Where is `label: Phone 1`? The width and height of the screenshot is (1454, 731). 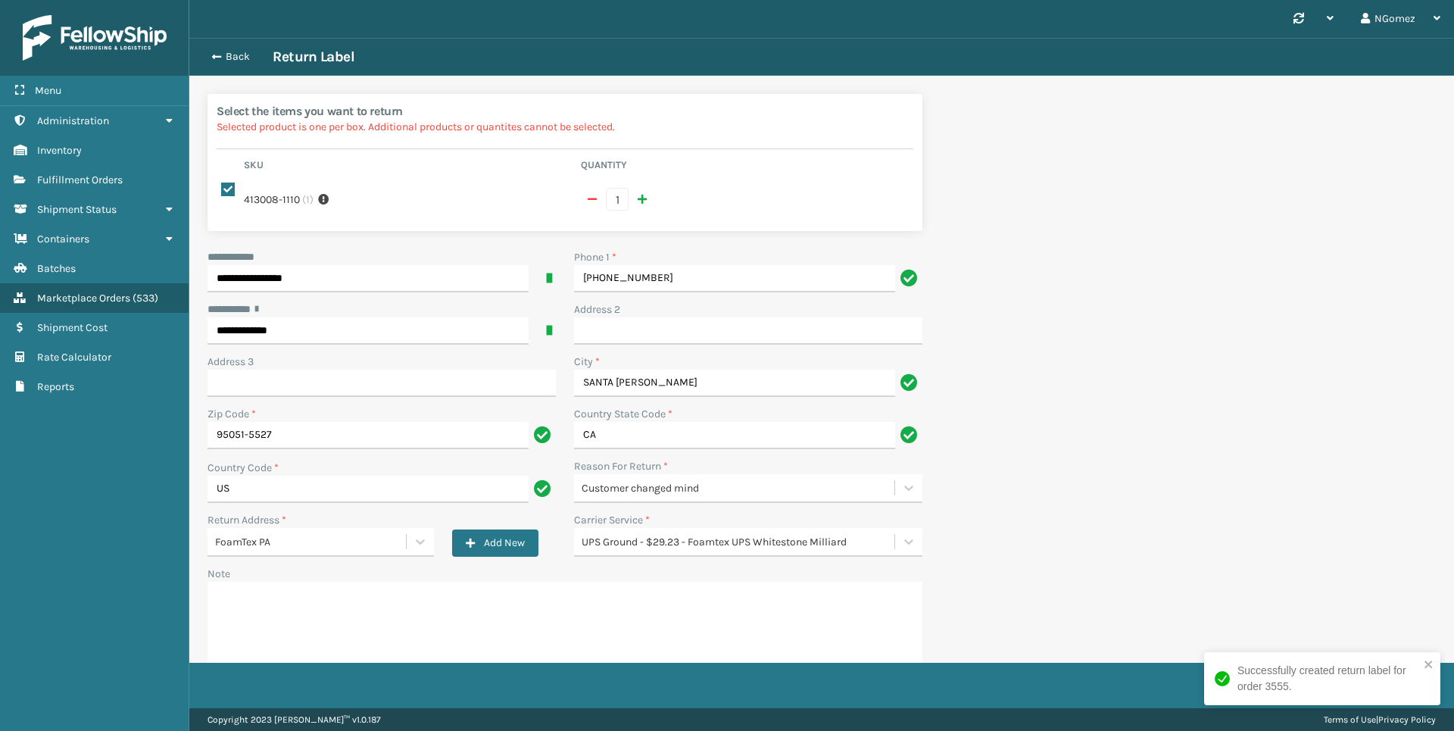 label: Phone 1 is located at coordinates (595, 257).